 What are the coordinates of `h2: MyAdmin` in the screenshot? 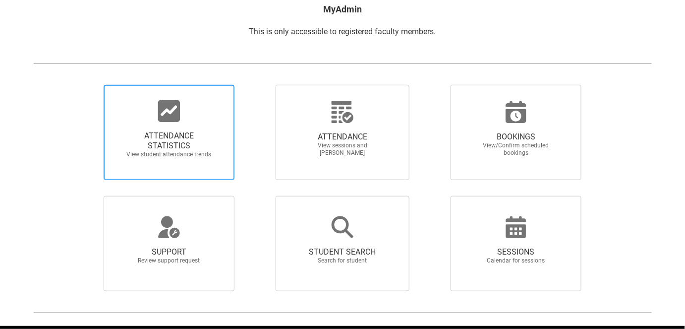 It's located at (343, 9).